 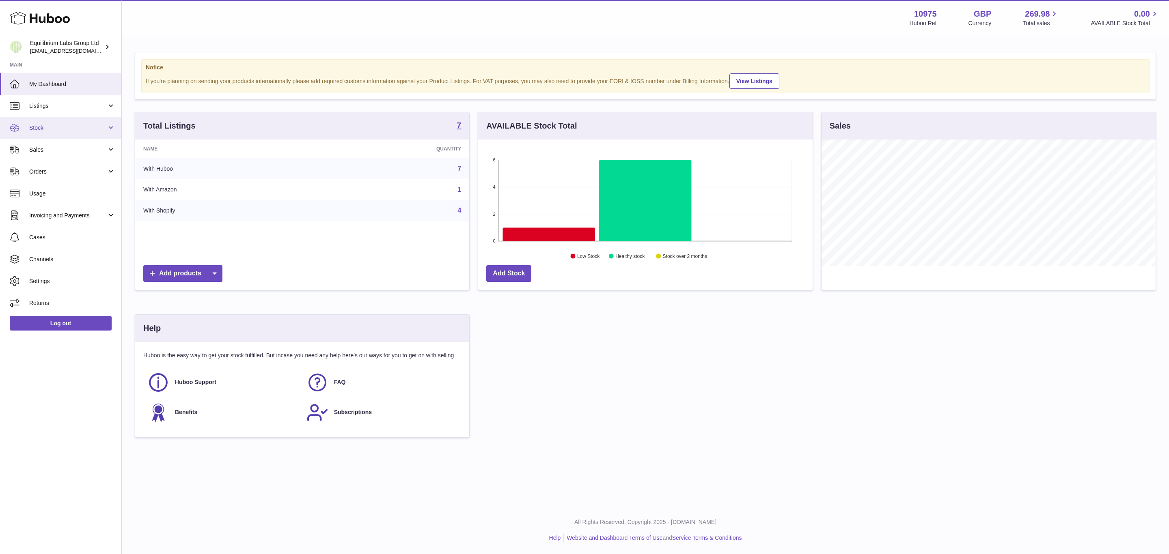 I want to click on span: Usage, so click(x=72, y=194).